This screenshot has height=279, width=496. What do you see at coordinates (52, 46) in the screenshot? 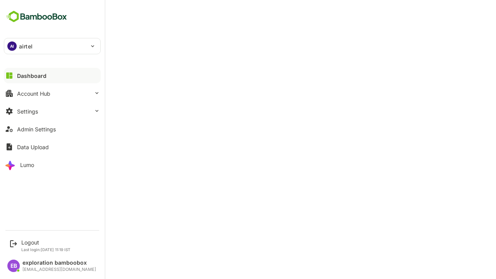
I see `div: AIairtel` at bounding box center [52, 46].